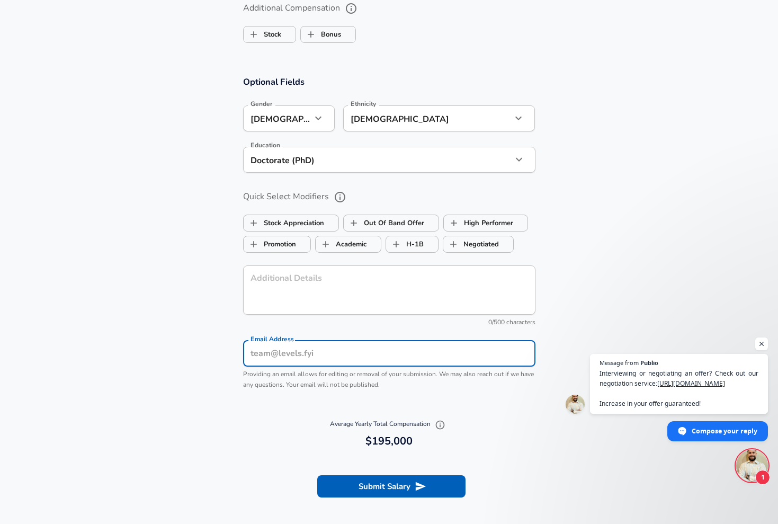 Image resolution: width=778 pixels, height=524 pixels. What do you see at coordinates (277, 244) in the screenshot?
I see `button: PromotionPromotion` at bounding box center [277, 244].